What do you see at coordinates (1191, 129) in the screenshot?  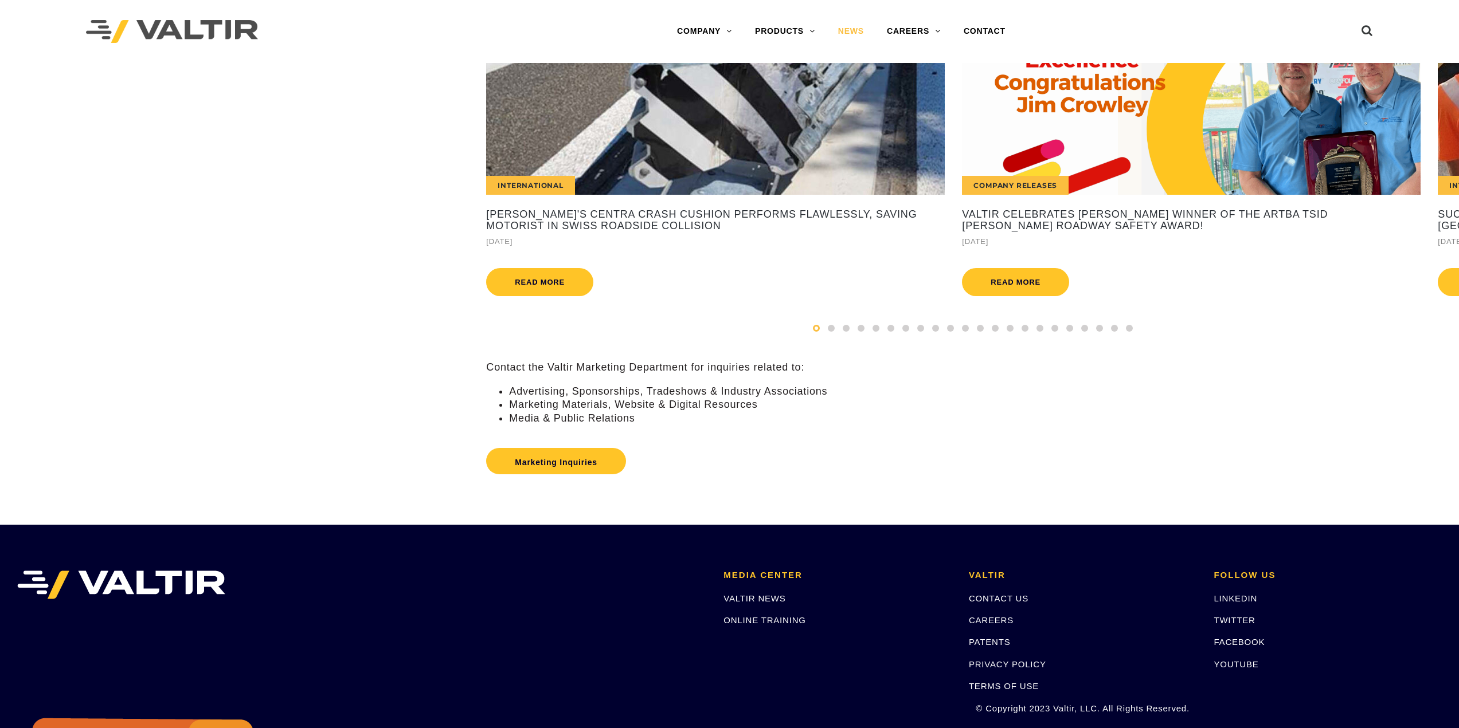 I see `a: Company Releases` at bounding box center [1191, 129].